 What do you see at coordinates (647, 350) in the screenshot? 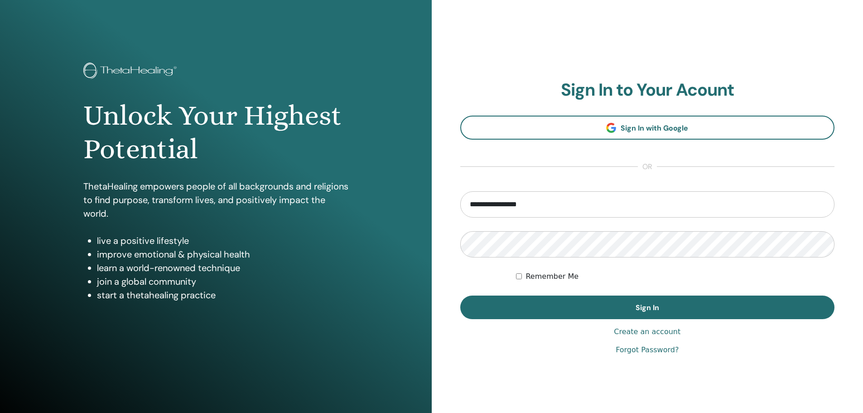
I see `a: Forgot Password?` at bounding box center [647, 350].